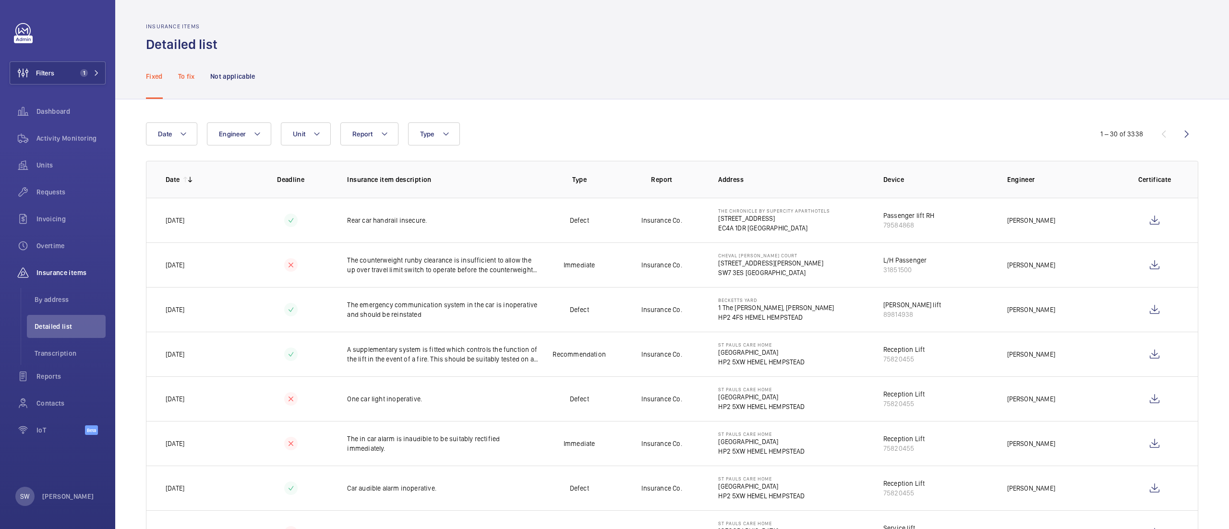  What do you see at coordinates (71, 273) in the screenshot?
I see `span: Insurance items` at bounding box center [71, 273].